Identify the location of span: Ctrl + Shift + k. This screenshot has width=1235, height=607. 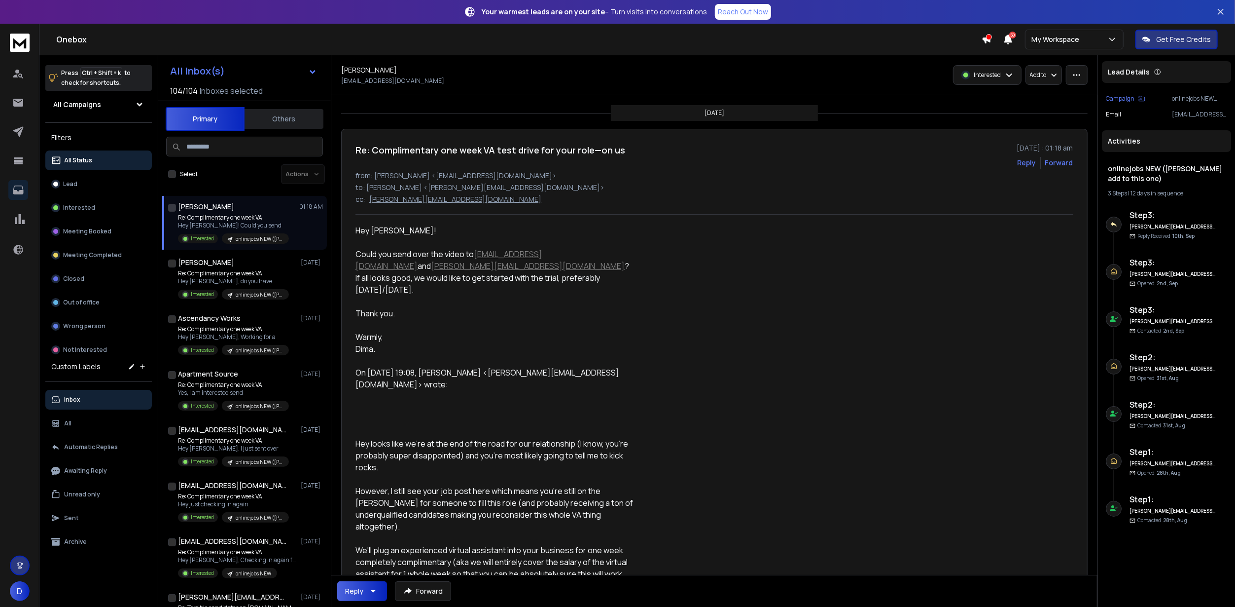
(101, 72).